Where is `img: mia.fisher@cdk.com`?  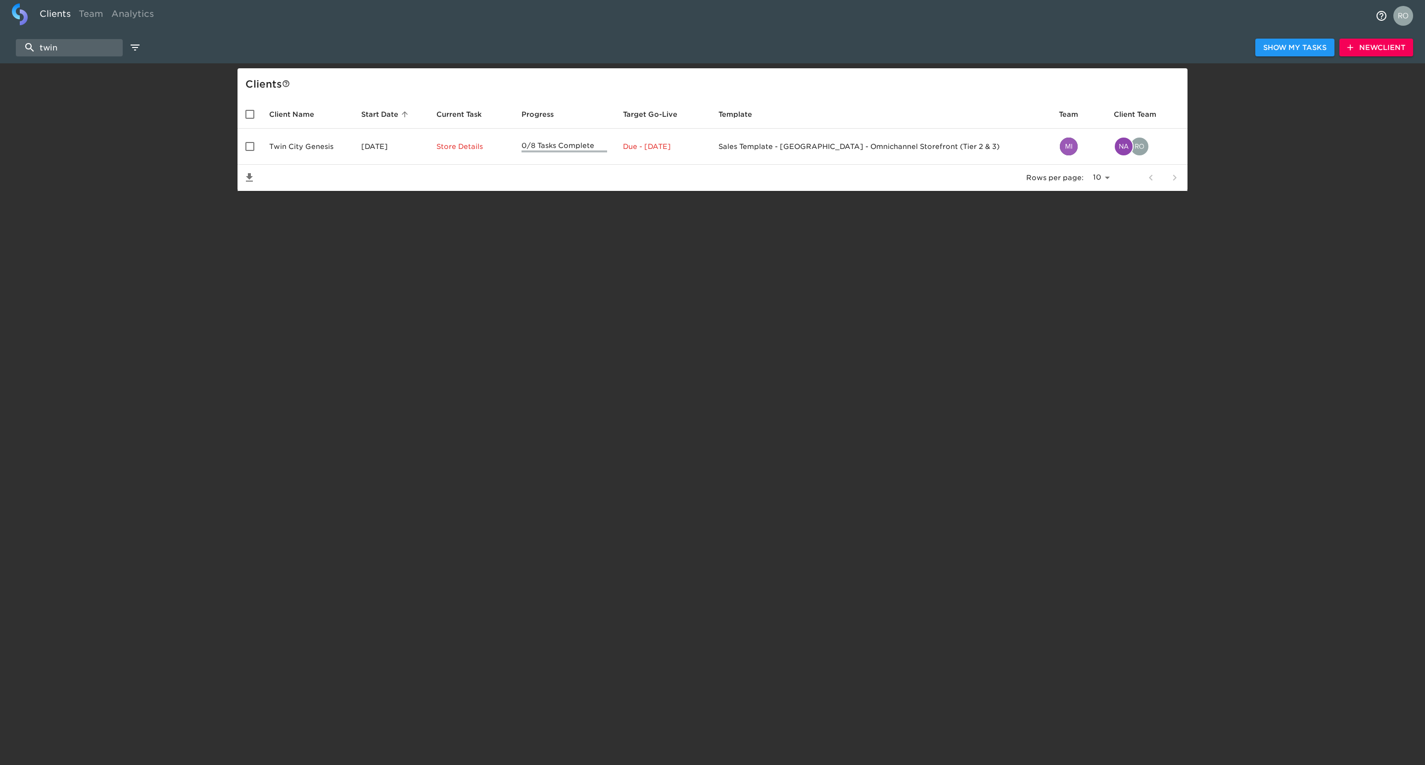 img: mia.fisher@cdk.com is located at coordinates (1069, 147).